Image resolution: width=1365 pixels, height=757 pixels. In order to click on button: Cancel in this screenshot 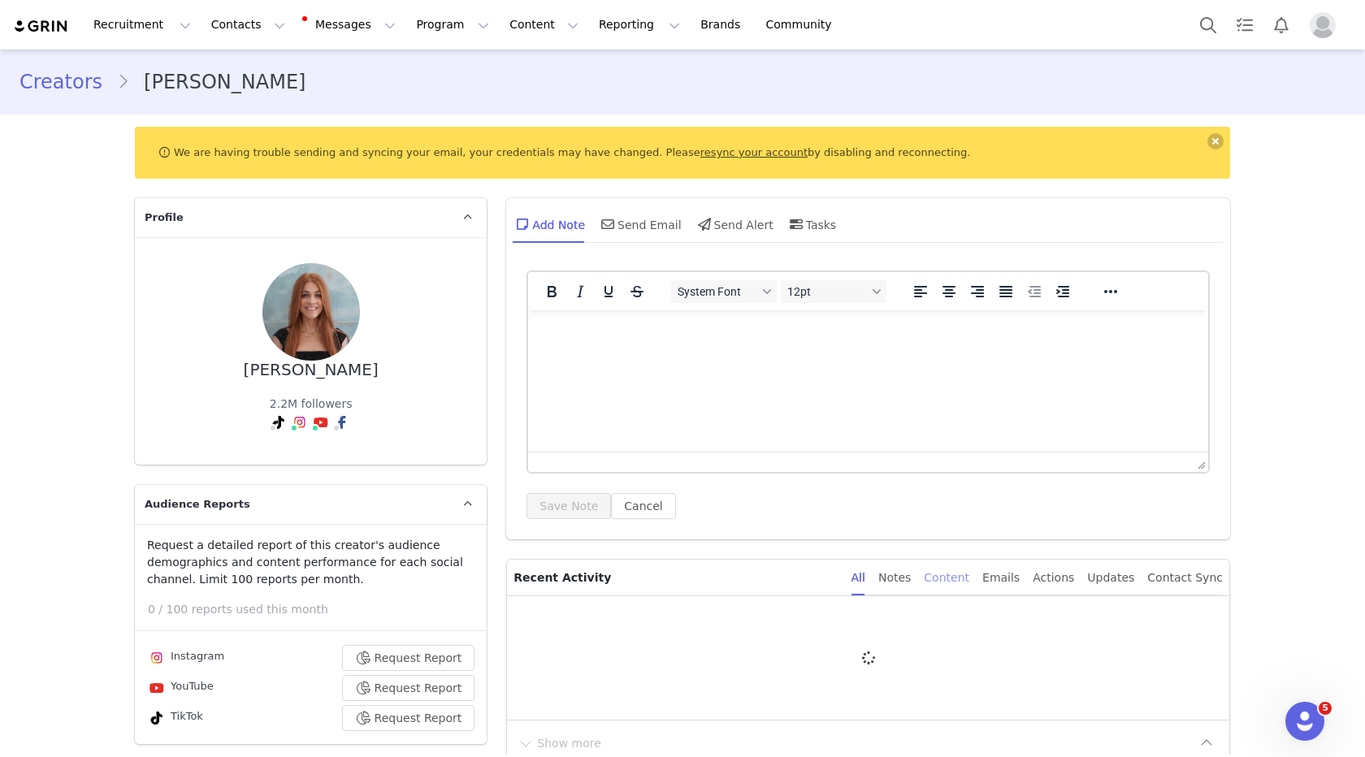, I will do `click(642, 506)`.